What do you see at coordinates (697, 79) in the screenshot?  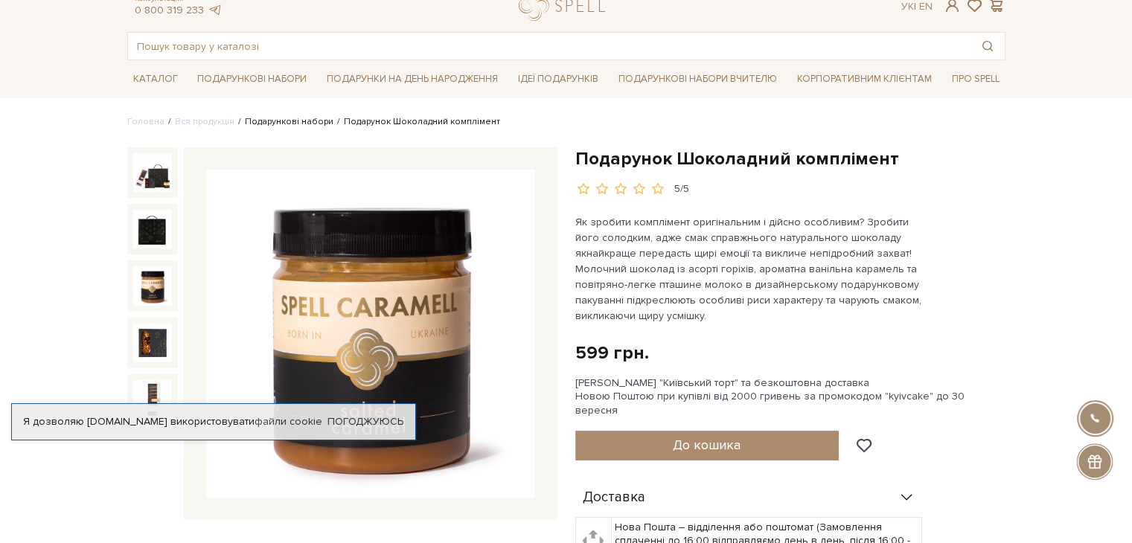 I see `a: Подарункові набори Вчителю` at bounding box center [697, 79].